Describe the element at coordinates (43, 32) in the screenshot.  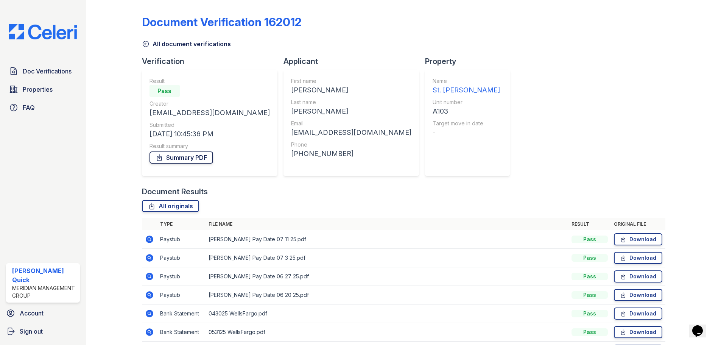
I see `img: CE_Logo_Blue-a8612792a0a2168367f1c8372b55b34899dd931a85d93a1a3d3e32e68fde9ad4.png` at that location.